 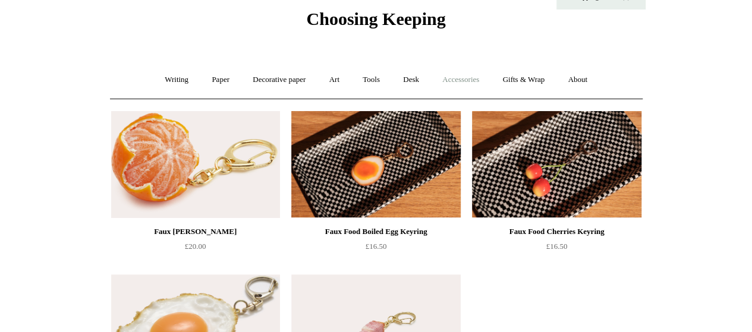 I want to click on div: Faux Food Boiled Egg Keyring, so click(x=376, y=232).